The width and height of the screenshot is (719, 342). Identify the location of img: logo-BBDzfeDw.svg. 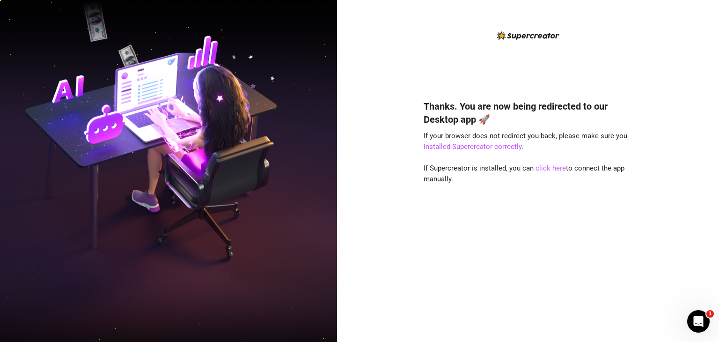
(528, 36).